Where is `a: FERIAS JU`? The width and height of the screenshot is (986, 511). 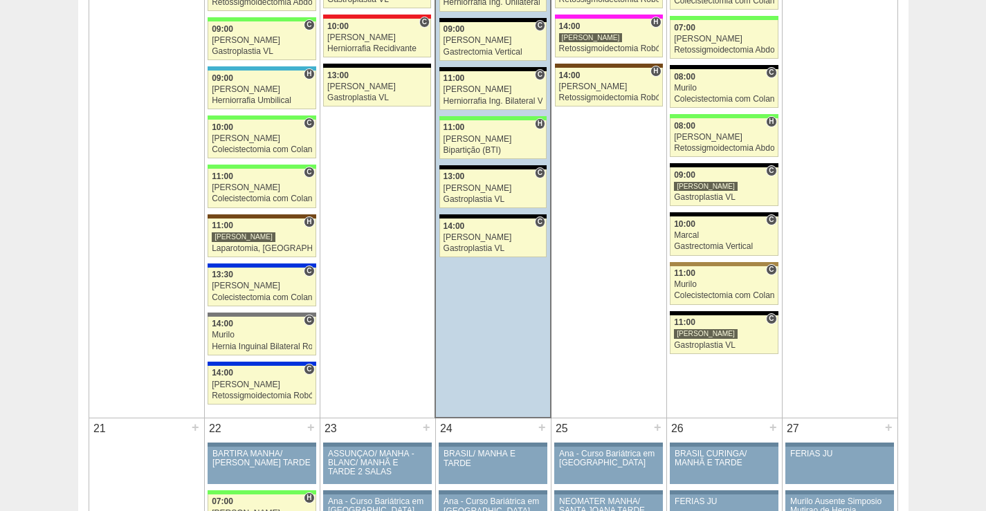
a: FERIAS JU is located at coordinates (839, 466).